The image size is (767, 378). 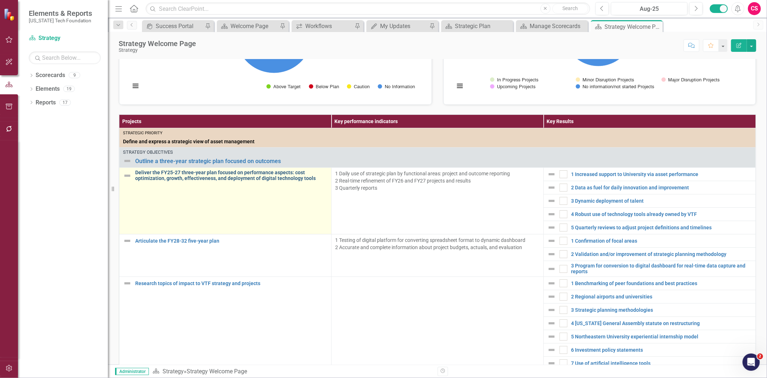 I want to click on button: Show No information/not started Projects, so click(x=615, y=87).